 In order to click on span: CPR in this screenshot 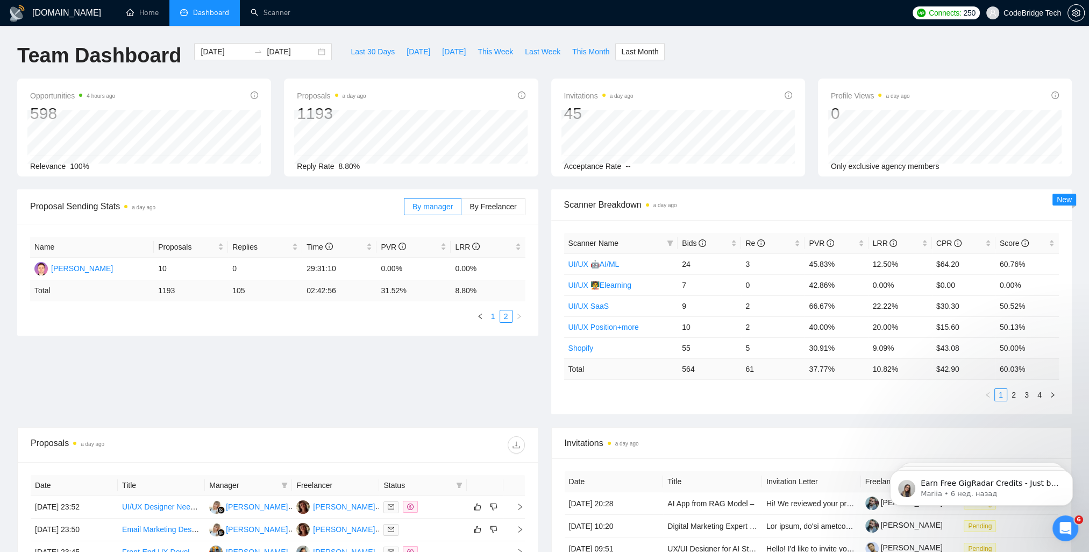, I will do `click(949, 243)`.